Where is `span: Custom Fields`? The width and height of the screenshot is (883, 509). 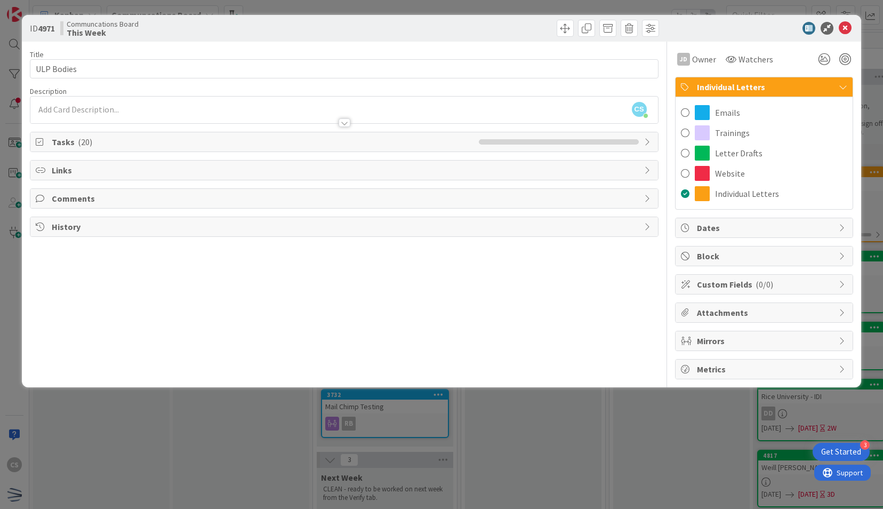 span: Custom Fields is located at coordinates (765, 284).